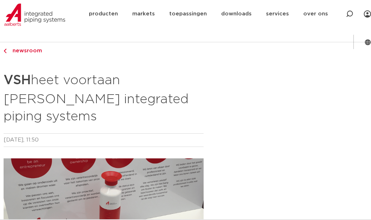 The image size is (371, 220). Describe the element at coordinates (32, 140) in the screenshot. I see `time: 11:50` at that location.